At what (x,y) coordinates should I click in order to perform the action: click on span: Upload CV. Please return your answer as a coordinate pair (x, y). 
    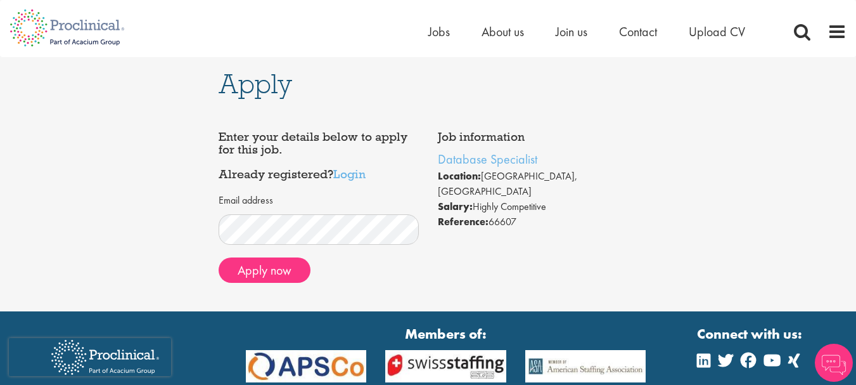
    Looking at the image, I should click on (716, 32).